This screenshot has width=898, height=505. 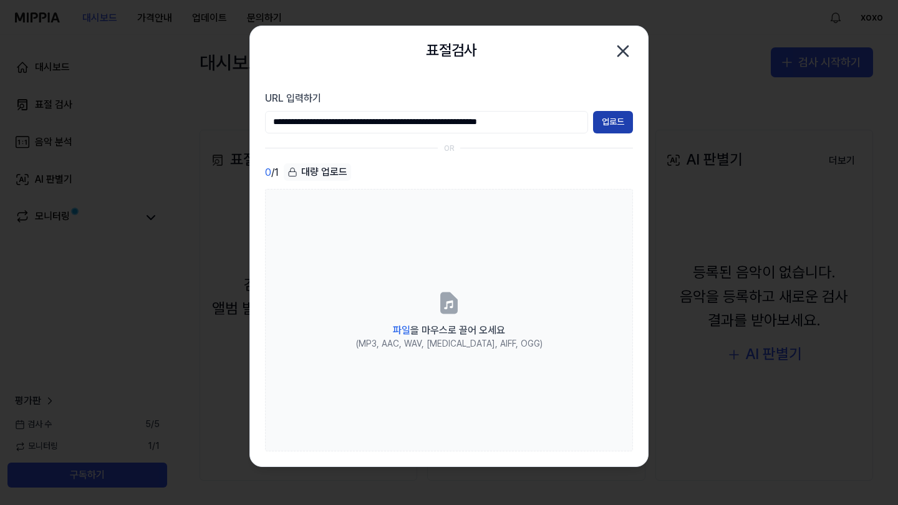 I want to click on button: 대량 업로드, so click(x=317, y=172).